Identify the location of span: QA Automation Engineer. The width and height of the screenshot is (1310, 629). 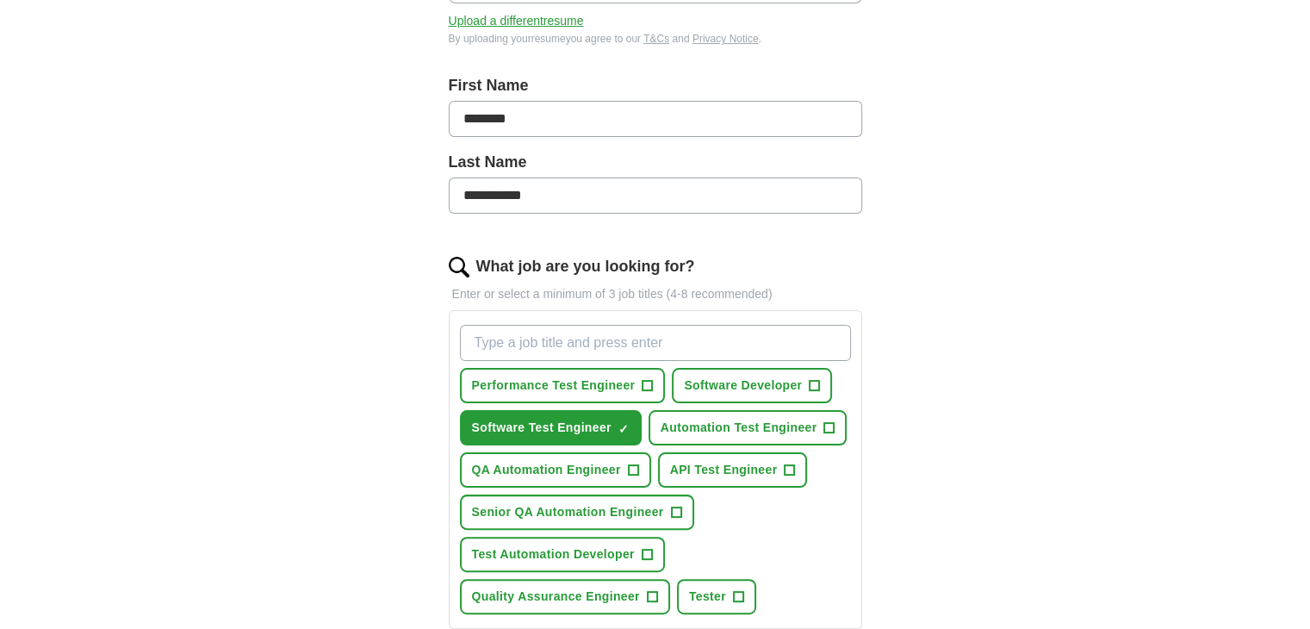
(546, 469).